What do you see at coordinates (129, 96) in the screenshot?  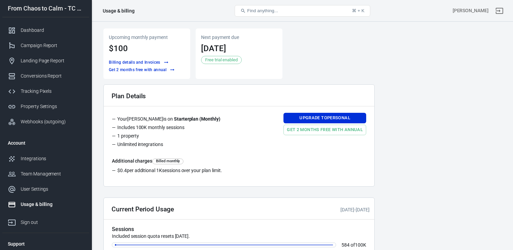 I see `h2: Plan Details` at bounding box center [129, 96].